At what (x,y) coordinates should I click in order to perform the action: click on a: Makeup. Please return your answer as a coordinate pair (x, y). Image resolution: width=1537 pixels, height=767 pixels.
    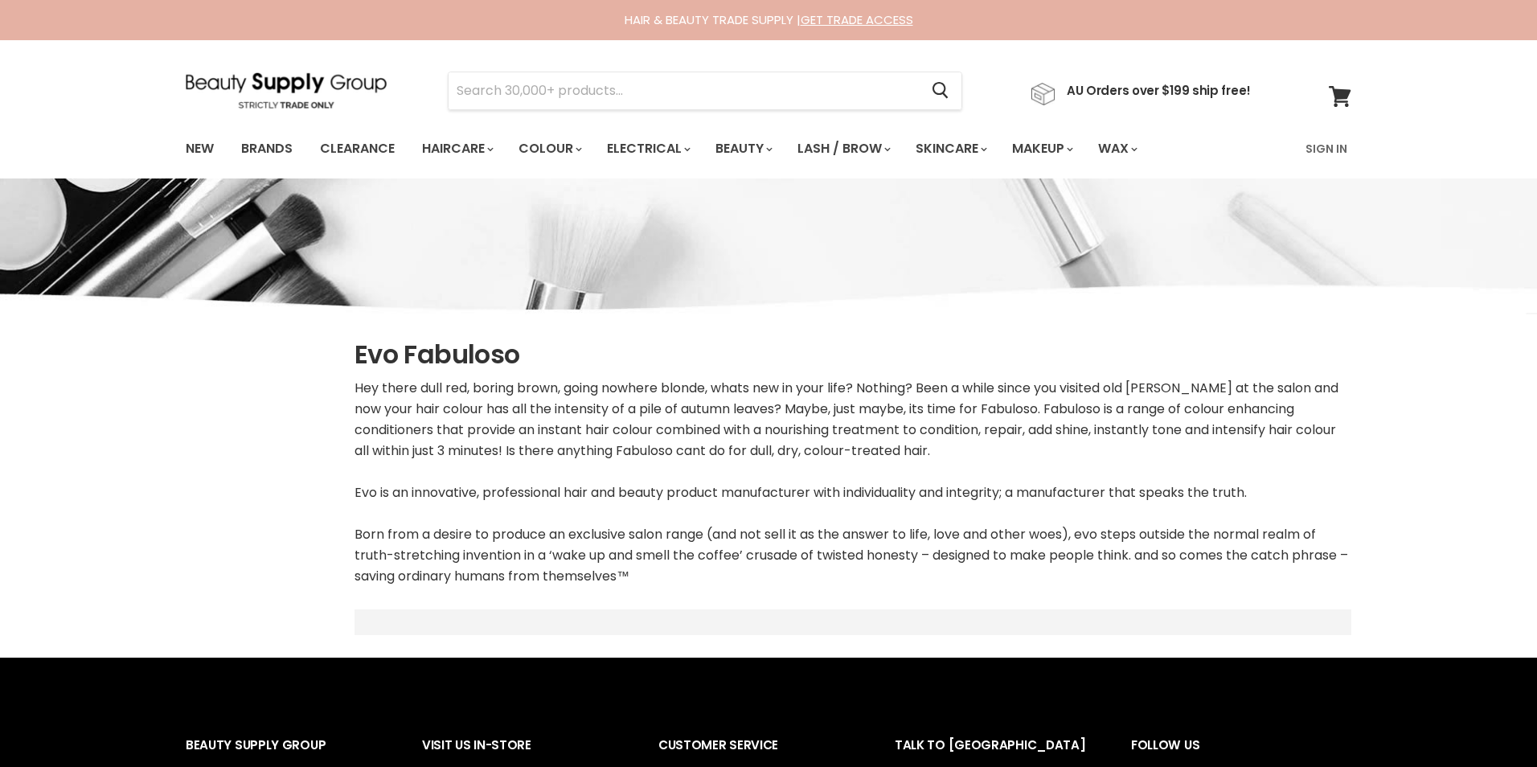
    Looking at the image, I should click on (1041, 149).